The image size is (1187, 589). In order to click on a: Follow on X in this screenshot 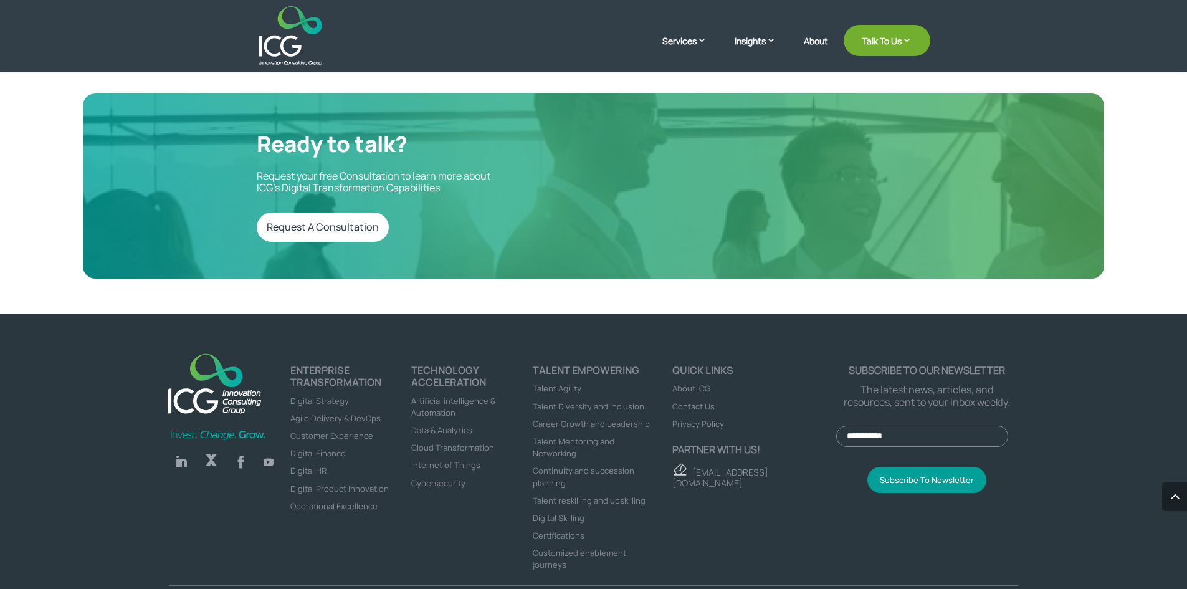, I will do `click(211, 462)`.